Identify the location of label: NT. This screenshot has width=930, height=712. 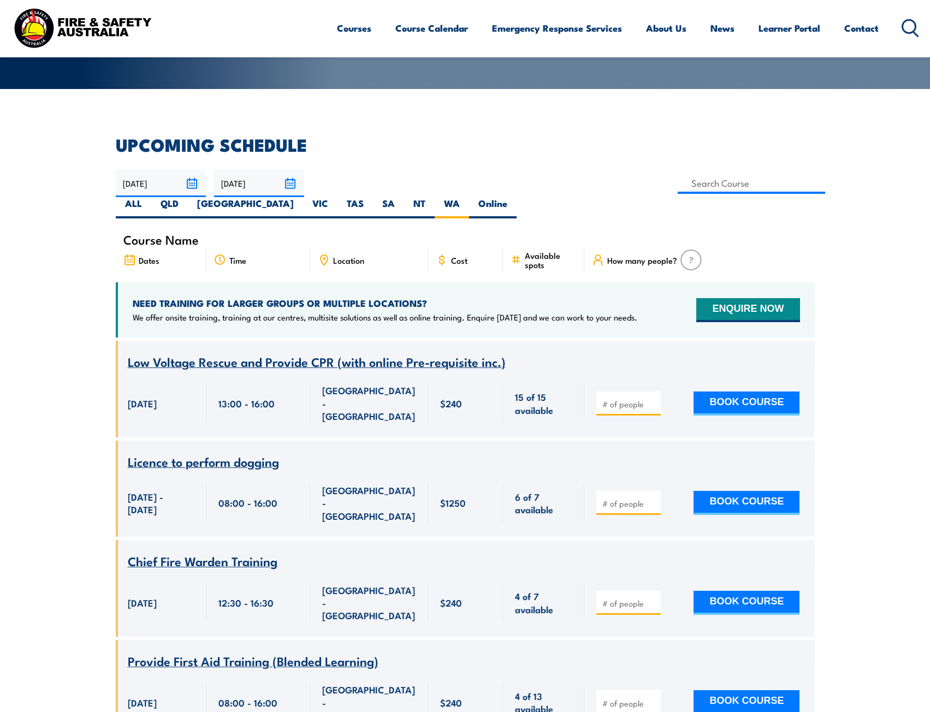
(419, 207).